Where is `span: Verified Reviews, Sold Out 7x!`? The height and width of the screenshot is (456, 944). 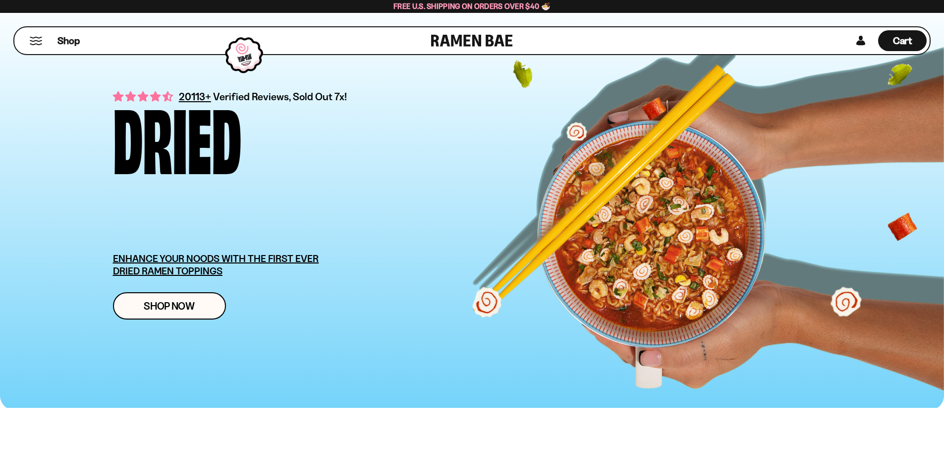 span: Verified Reviews, Sold Out 7x! is located at coordinates (280, 96).